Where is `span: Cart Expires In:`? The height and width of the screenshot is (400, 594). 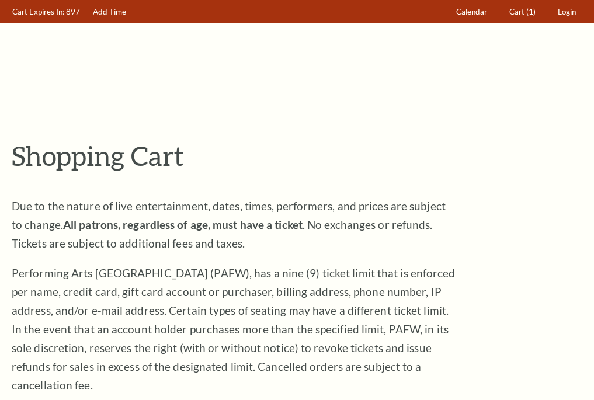
span: Cart Expires In: is located at coordinates (38, 12).